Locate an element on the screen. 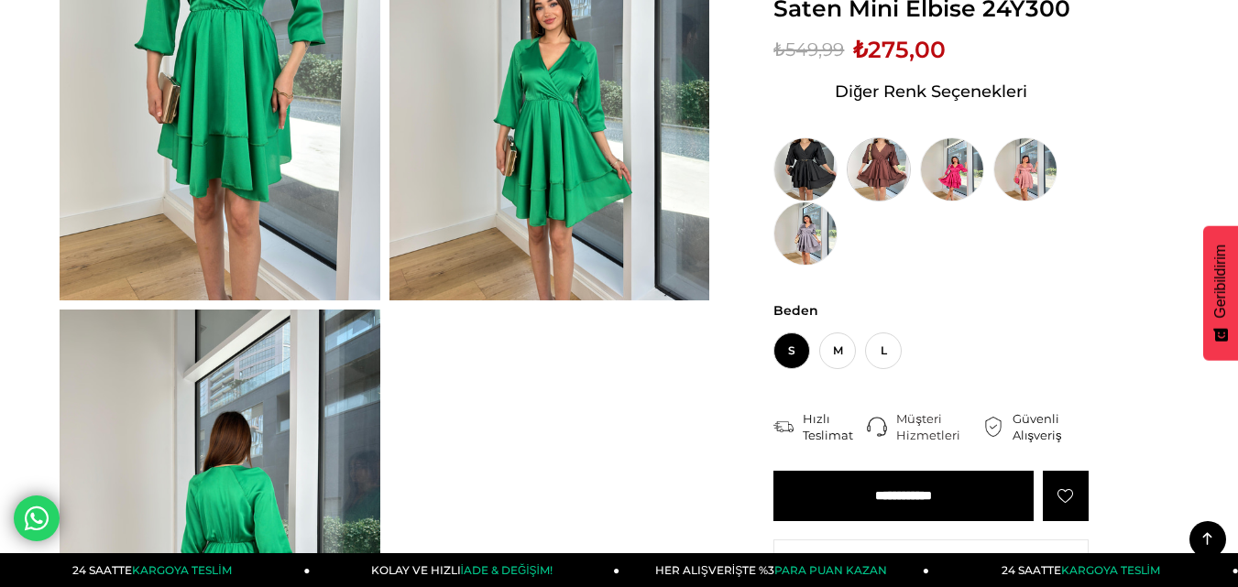 The width and height of the screenshot is (1238, 587). div: Güvenli Alışveriş is located at coordinates (1050, 427).